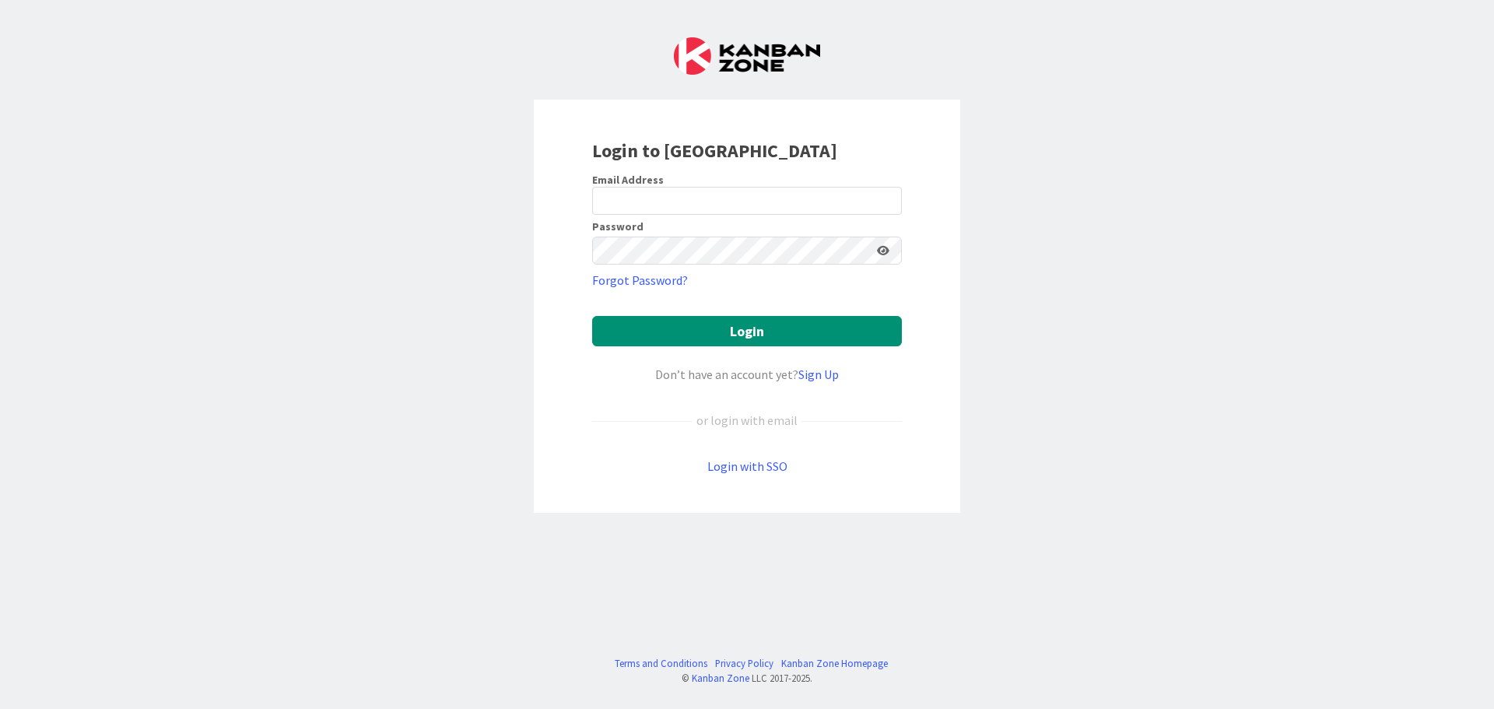 The width and height of the screenshot is (1494, 709). Describe the element at coordinates (744, 663) in the screenshot. I see `a: Privacy Policy` at that location.